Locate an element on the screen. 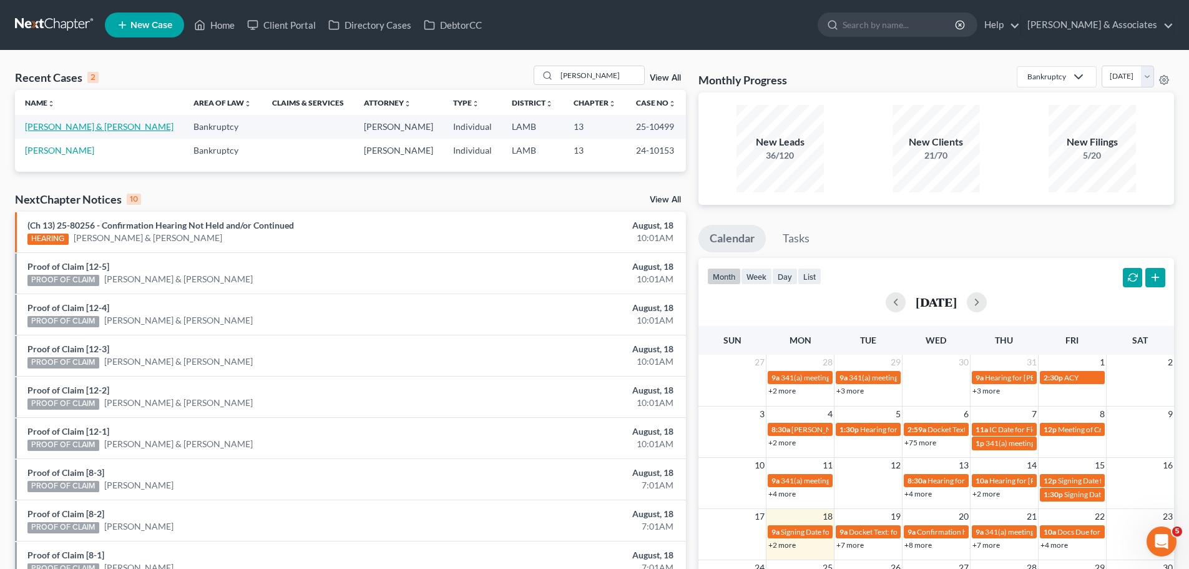 The height and width of the screenshot is (569, 1189). a: Proof of Claim [12-2] is located at coordinates (68, 389).